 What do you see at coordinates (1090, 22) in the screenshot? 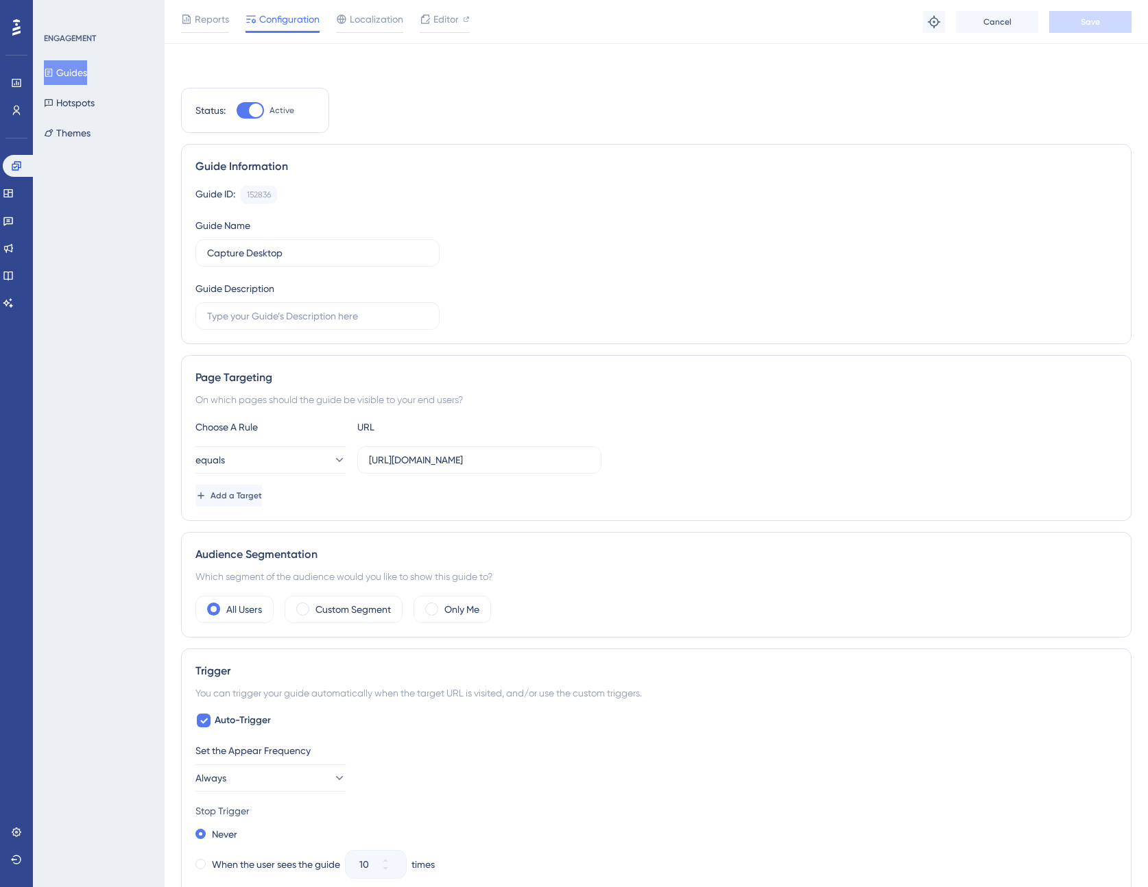
I see `button: Save` at bounding box center [1090, 22].